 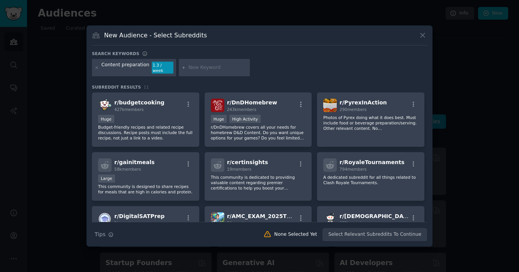 I want to click on p: This community is designed to share recipes for meals that are high in calories and protein., so click(x=145, y=189).